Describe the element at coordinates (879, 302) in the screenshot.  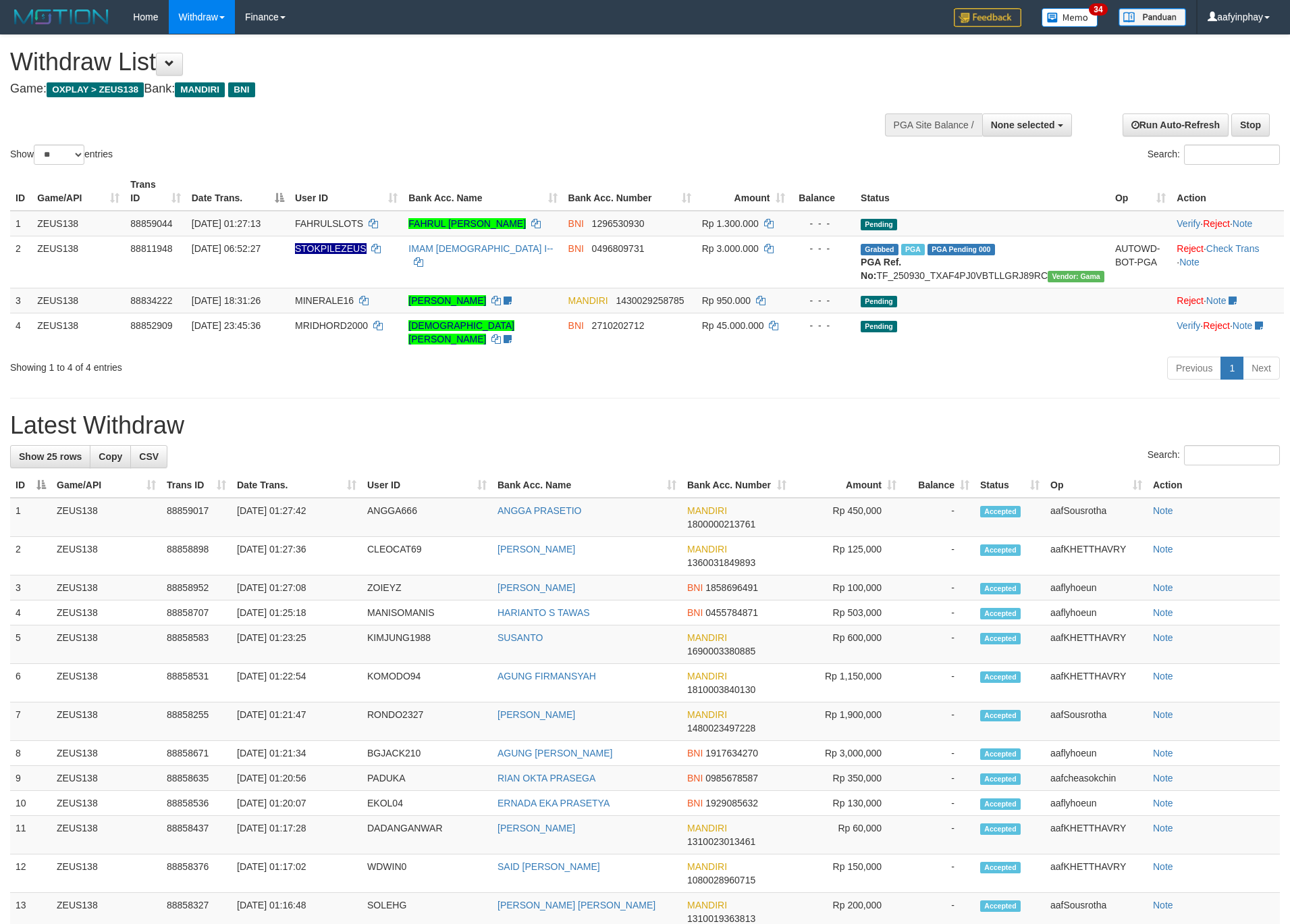
I see `span: Pending` at that location.